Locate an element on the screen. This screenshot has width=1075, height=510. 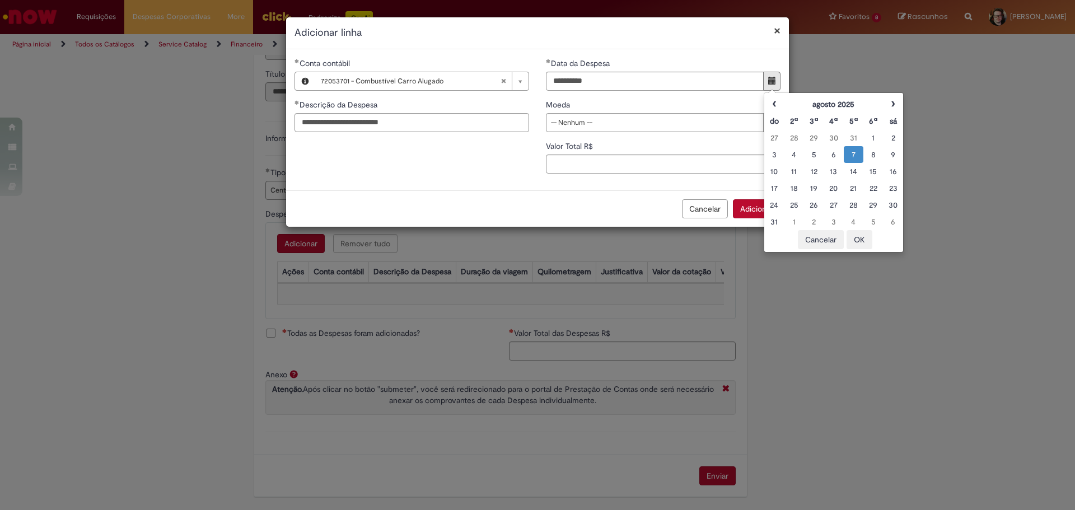
th: Segunda-feira is located at coordinates (793, 121).